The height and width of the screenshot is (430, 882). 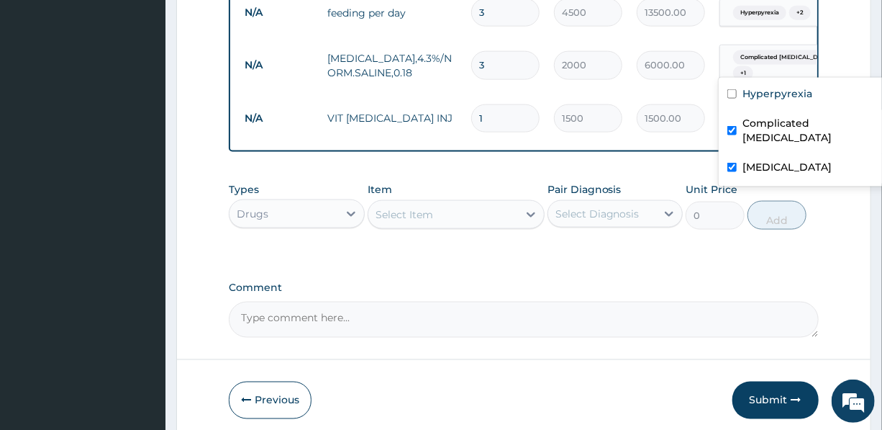 I want to click on div: Select Diagnosis, so click(x=597, y=214).